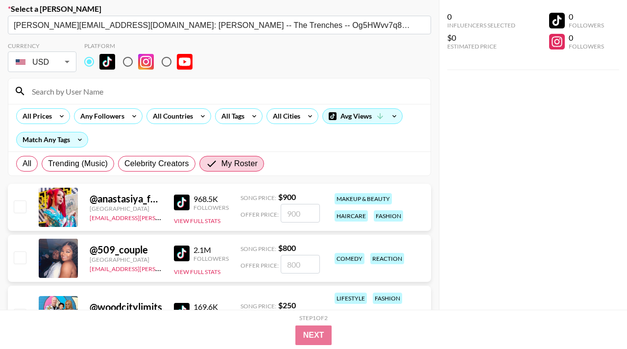  What do you see at coordinates (481, 46) in the screenshot?
I see `div: Estimated Price` at bounding box center [481, 46].